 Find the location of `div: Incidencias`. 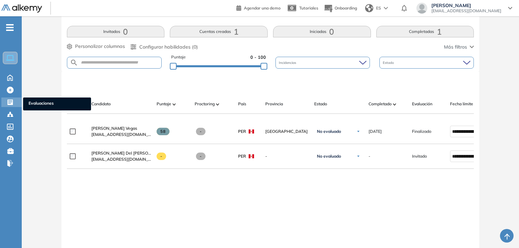

div: Incidencias is located at coordinates (323, 63).